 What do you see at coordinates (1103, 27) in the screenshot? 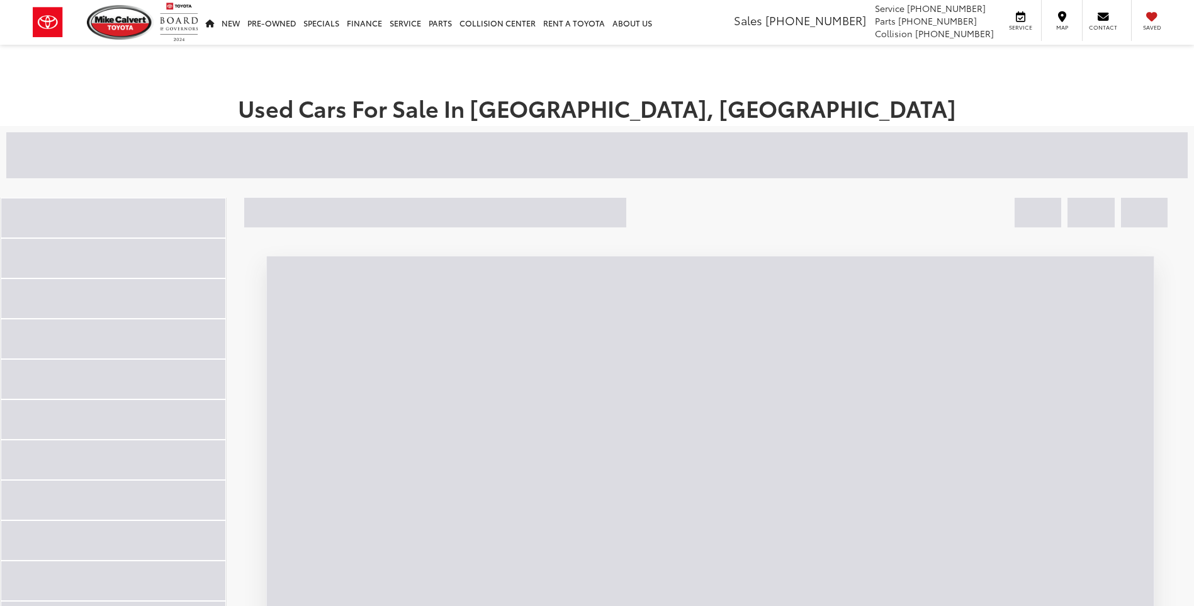
I see `span: Contact` at bounding box center [1103, 27].